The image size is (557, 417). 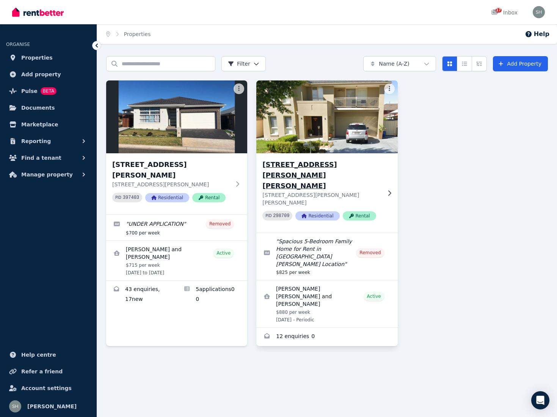 I want to click on img: 52 Mason Drive, Harrington Park, so click(x=327, y=117).